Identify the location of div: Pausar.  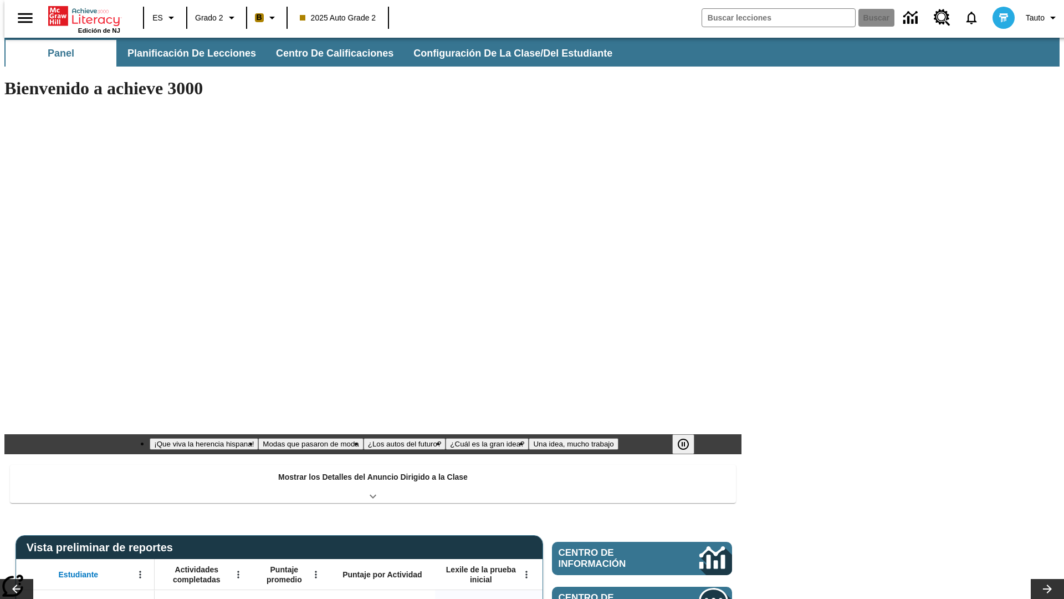
(689, 444).